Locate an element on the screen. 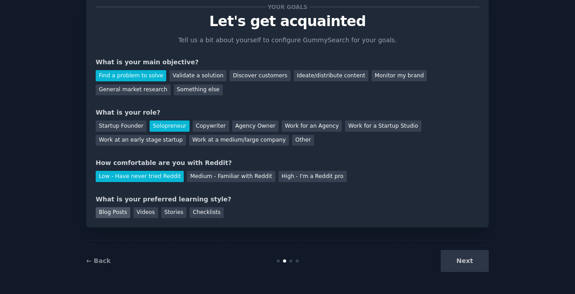  a: ← Back is located at coordinates (98, 261).